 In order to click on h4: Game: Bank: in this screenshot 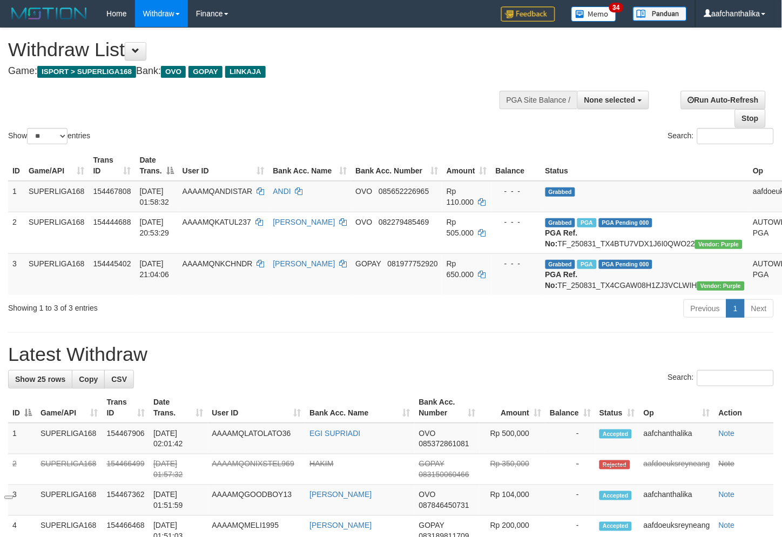, I will do `click(259, 71)`.